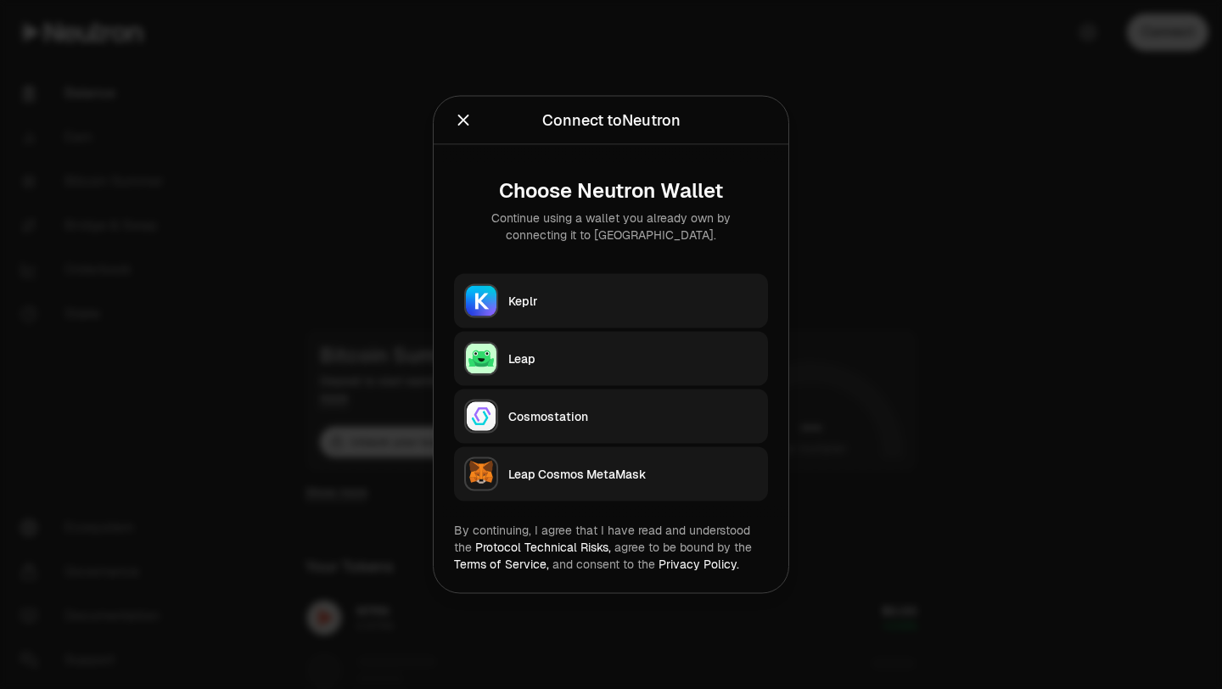  Describe the element at coordinates (699, 565) in the screenshot. I see `a: Privacy Policy.` at that location.